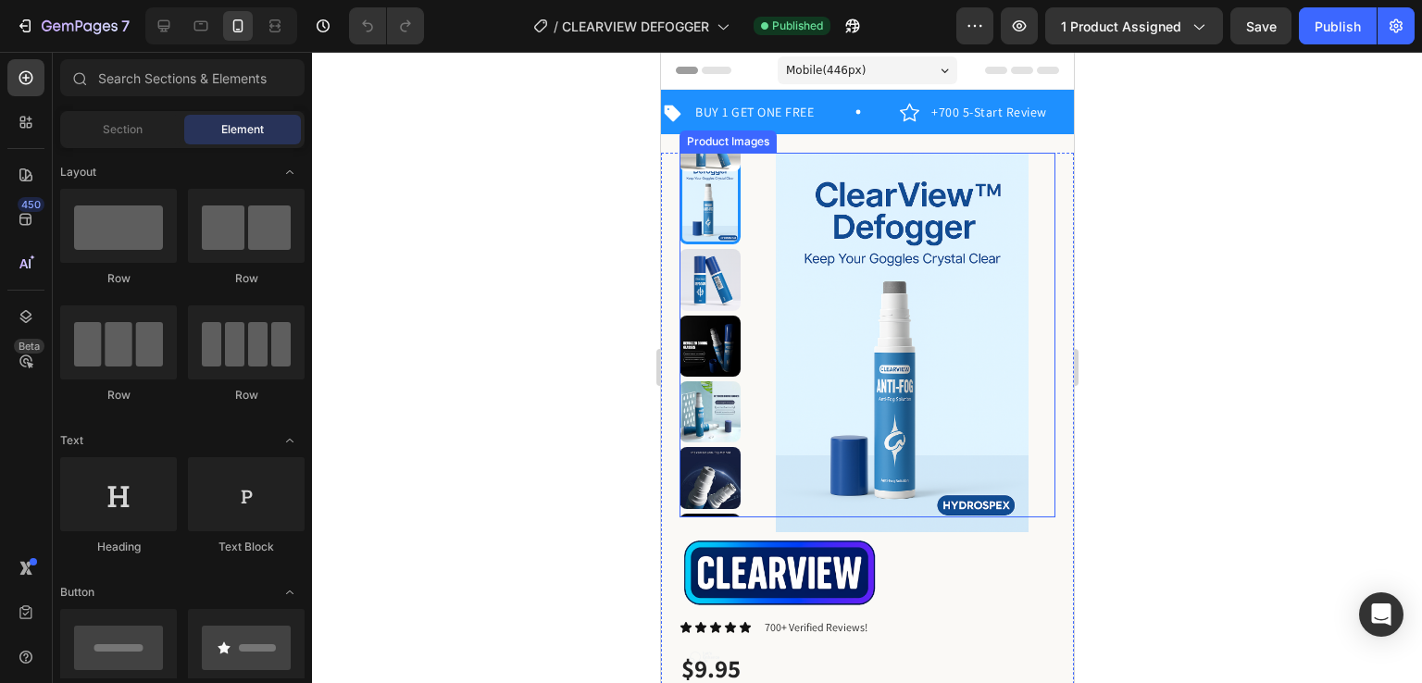 This screenshot has height=683, width=1422. Describe the element at coordinates (1261, 26) in the screenshot. I see `button: Save` at that location.